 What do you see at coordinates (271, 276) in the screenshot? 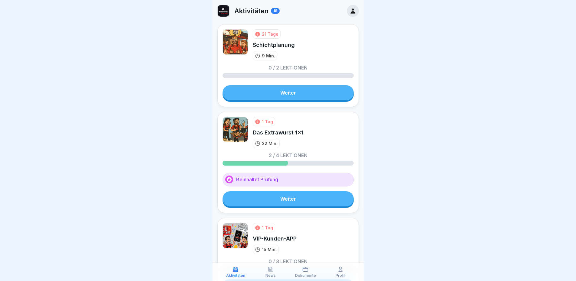
I see `p: News` at bounding box center [271, 276].